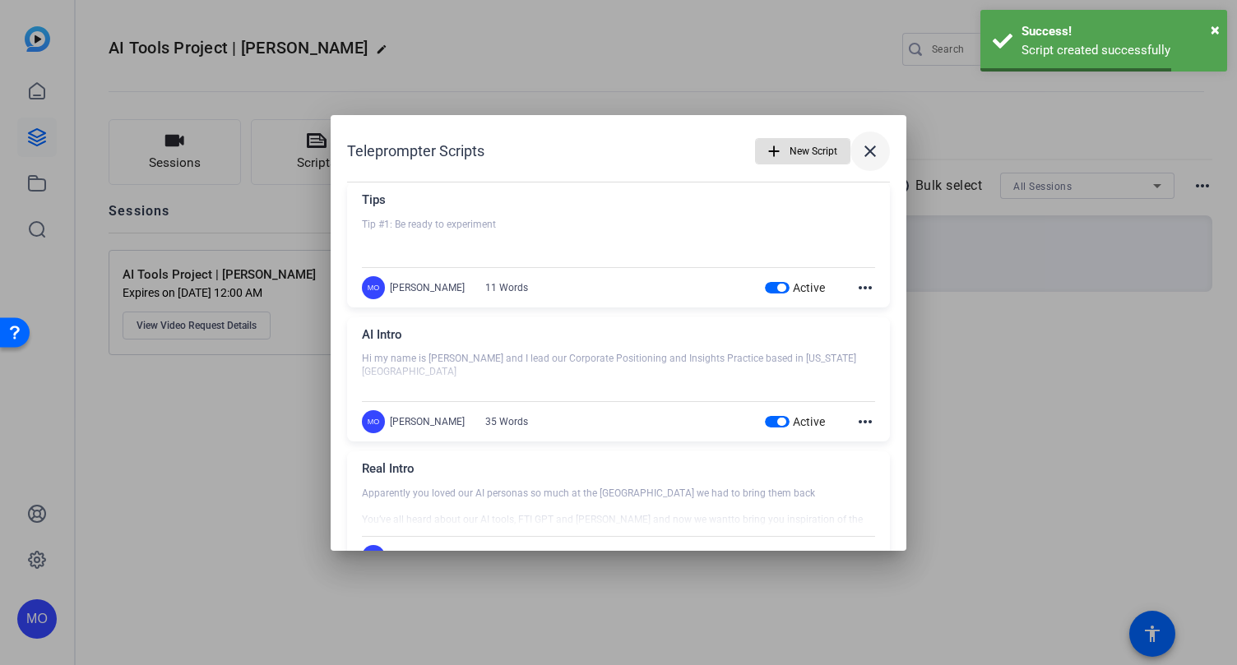  What do you see at coordinates (1215, 30) in the screenshot?
I see `button: Close` at bounding box center [1215, 30].